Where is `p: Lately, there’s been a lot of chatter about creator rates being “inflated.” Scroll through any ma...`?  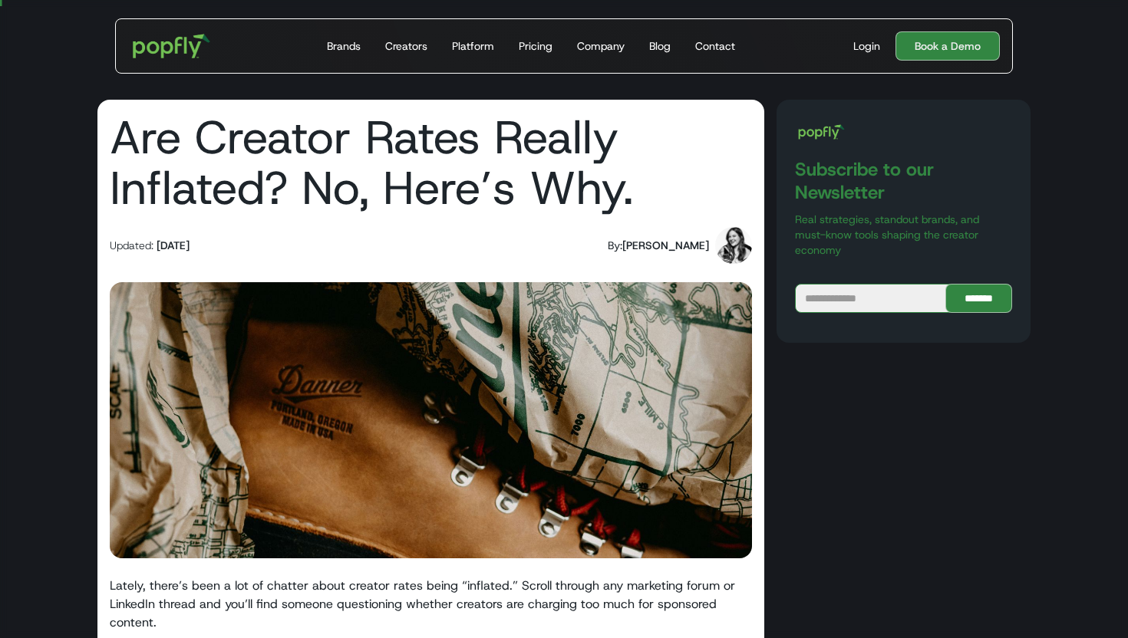
p: Lately, there’s been a lot of chatter about creator rates being “inflated.” Scroll through any ma... is located at coordinates (430, 605).